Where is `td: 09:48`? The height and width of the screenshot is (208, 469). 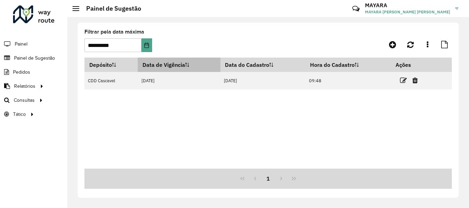 td: 09:48 is located at coordinates (348, 81).